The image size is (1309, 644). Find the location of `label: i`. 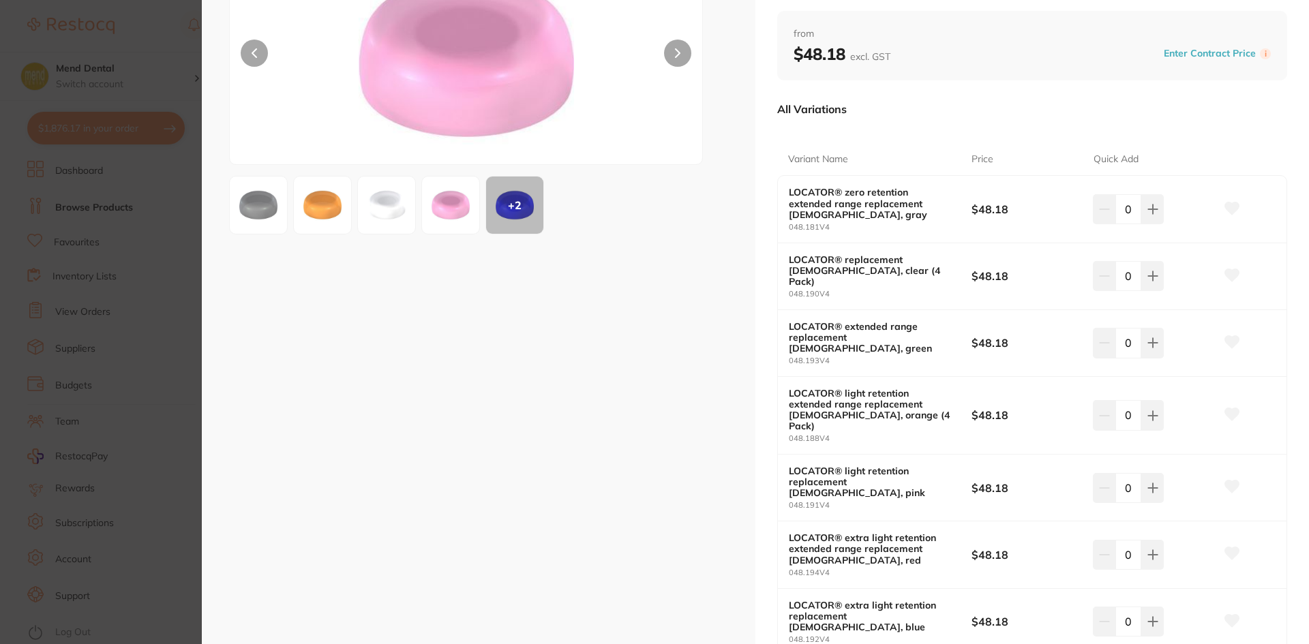

label: i is located at coordinates (1266, 54).